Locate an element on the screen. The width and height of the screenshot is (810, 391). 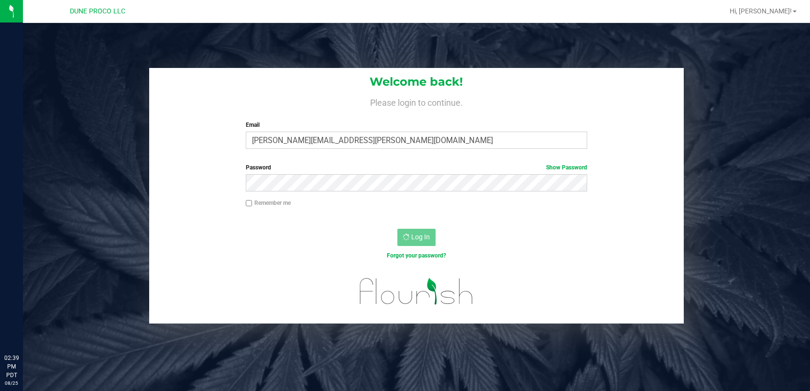
span: Password is located at coordinates (258, 167).